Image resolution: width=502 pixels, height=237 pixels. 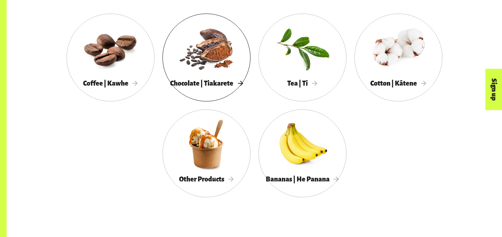 I want to click on a: Chocolate | Tiakarete, so click(x=206, y=58).